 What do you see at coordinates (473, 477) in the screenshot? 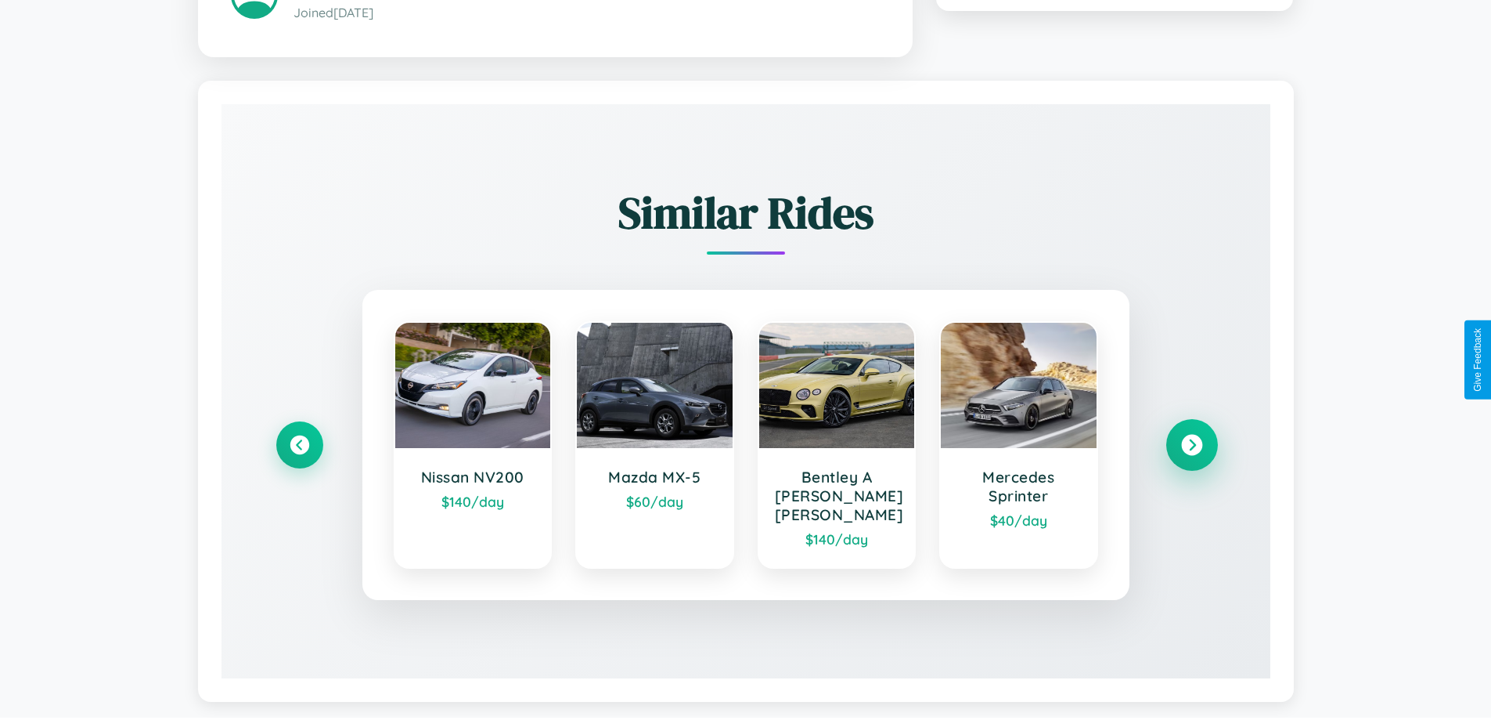
I see `h3: Nissan NV200` at bounding box center [473, 477].